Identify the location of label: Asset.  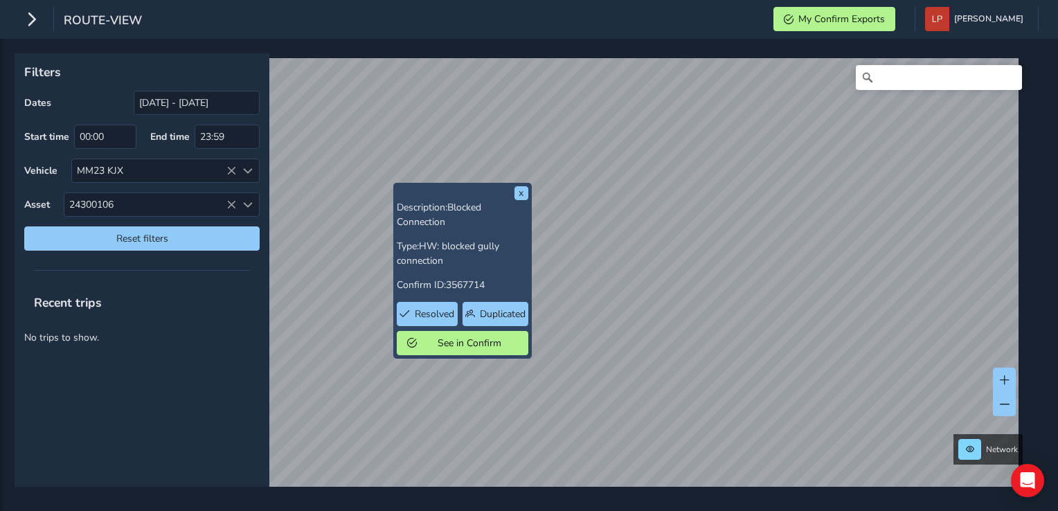
(37, 204).